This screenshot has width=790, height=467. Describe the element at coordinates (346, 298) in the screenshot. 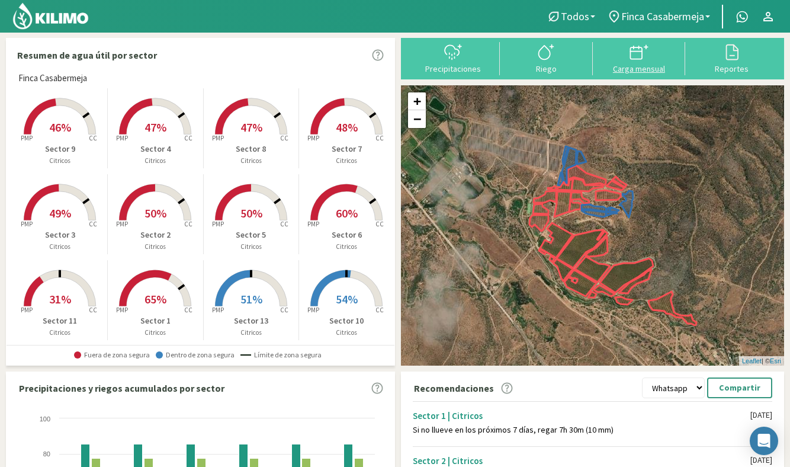

I see `span: 54%` at that location.